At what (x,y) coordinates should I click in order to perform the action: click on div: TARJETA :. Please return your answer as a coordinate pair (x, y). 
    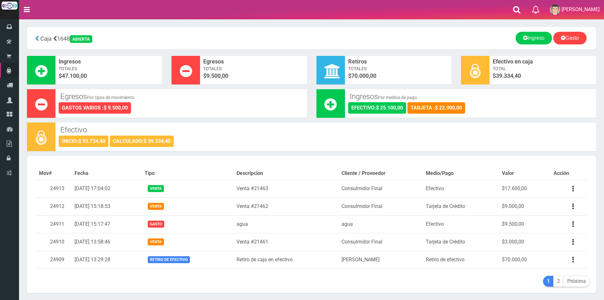
    Looking at the image, I should click on (436, 108).